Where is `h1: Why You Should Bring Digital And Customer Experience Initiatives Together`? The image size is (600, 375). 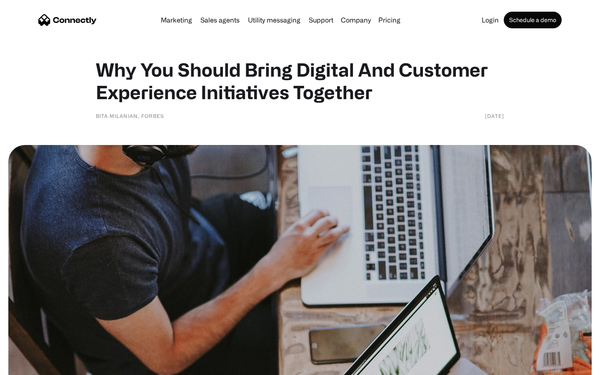
h1: Why You Should Bring Digital And Customer Experience Initiatives Together is located at coordinates (300, 81).